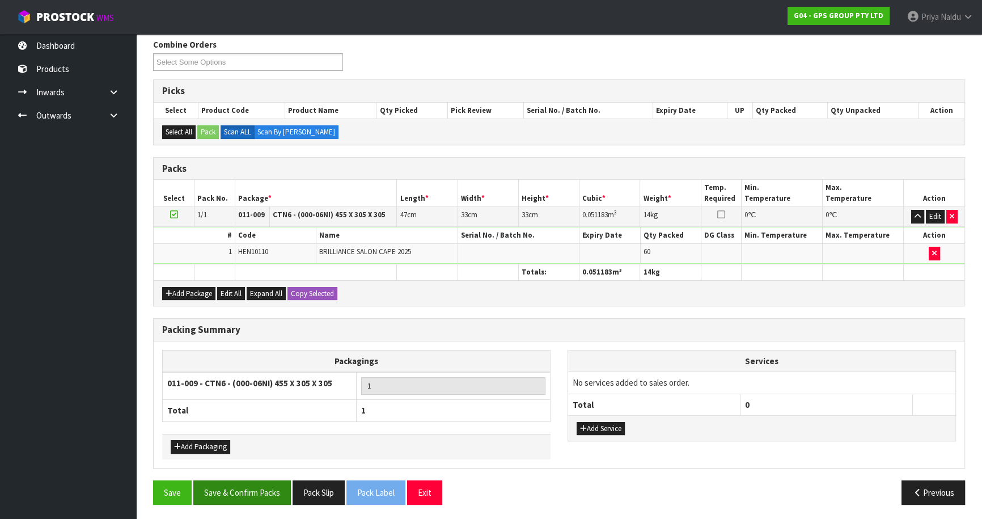  I want to click on th: Services, so click(762, 361).